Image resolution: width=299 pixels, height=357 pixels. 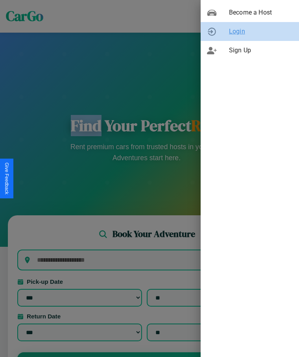 I want to click on div: Give Feedback, so click(x=7, y=178).